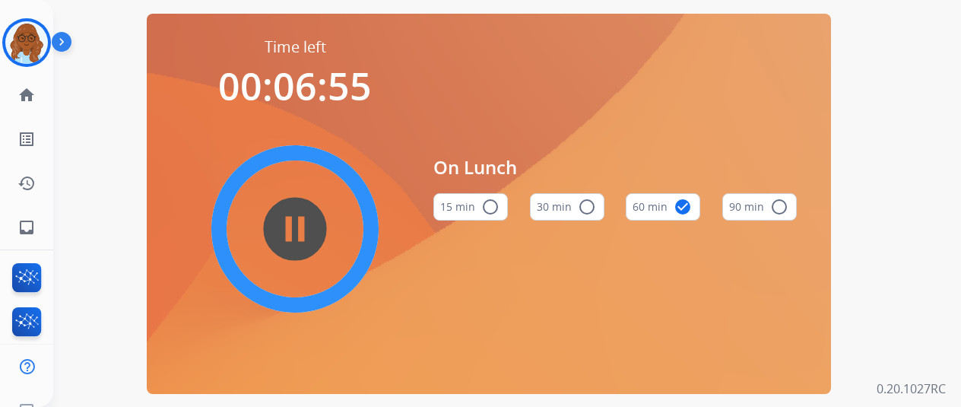 The image size is (961, 407). Describe the element at coordinates (295, 47) in the screenshot. I see `span: Time left` at that location.